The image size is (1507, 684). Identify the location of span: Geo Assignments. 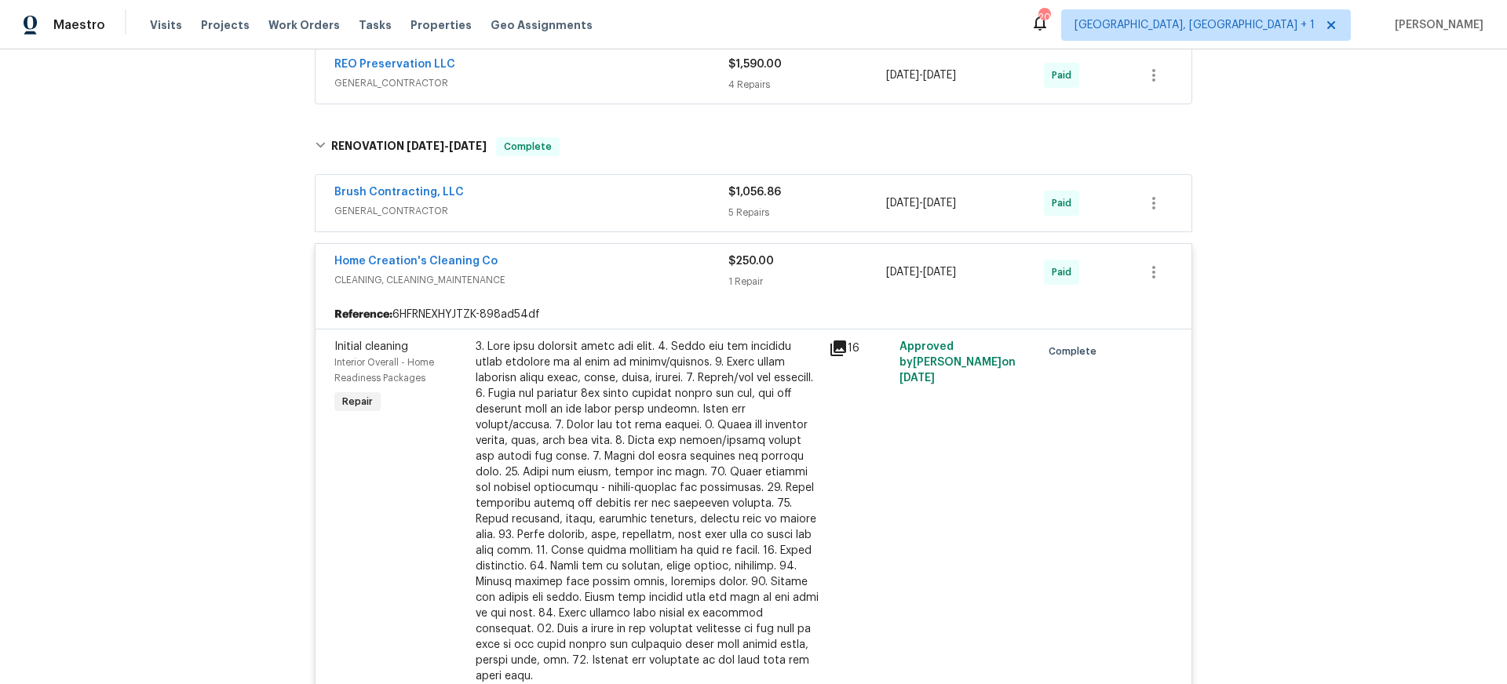
(542, 25).